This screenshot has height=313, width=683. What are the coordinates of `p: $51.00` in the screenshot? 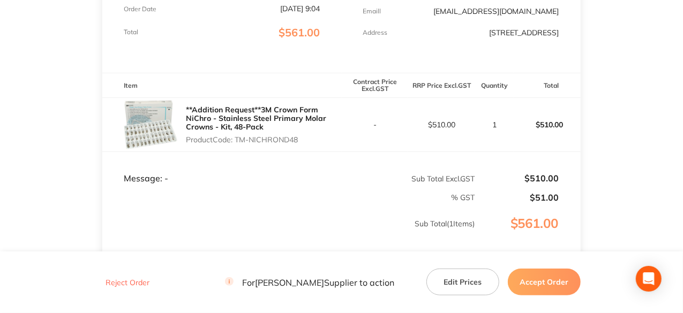 It's located at (517, 198).